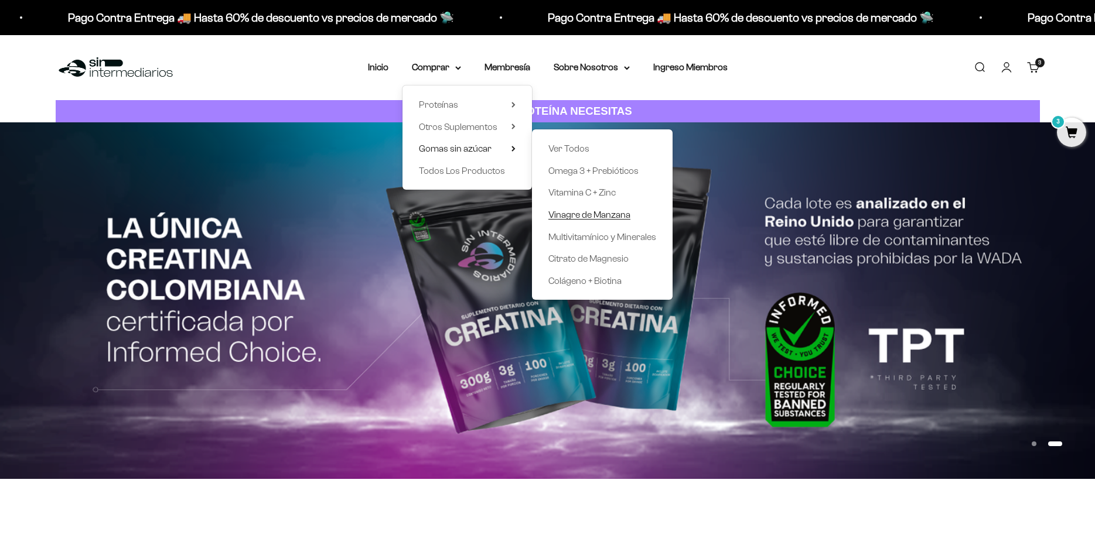  What do you see at coordinates (1071, 134) in the screenshot?
I see `a: 3` at bounding box center [1071, 134].